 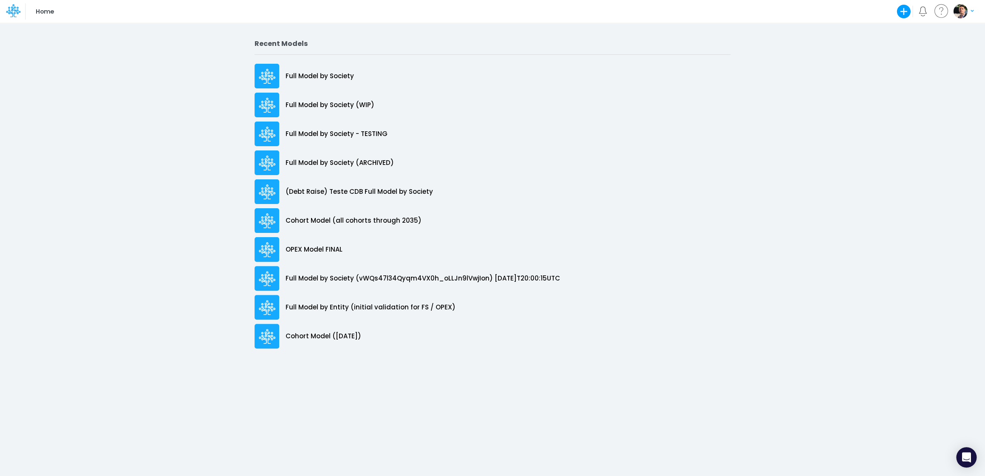 I want to click on p: Full Model by Society (ARCHIVED), so click(x=339, y=163).